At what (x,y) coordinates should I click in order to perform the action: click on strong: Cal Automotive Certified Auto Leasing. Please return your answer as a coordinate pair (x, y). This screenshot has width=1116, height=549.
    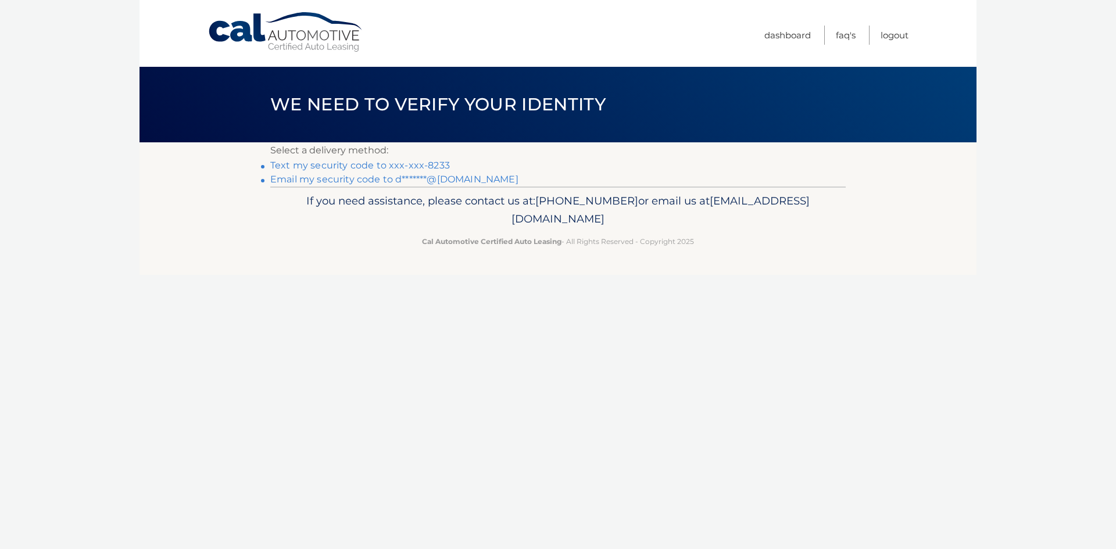
    Looking at the image, I should click on (492, 241).